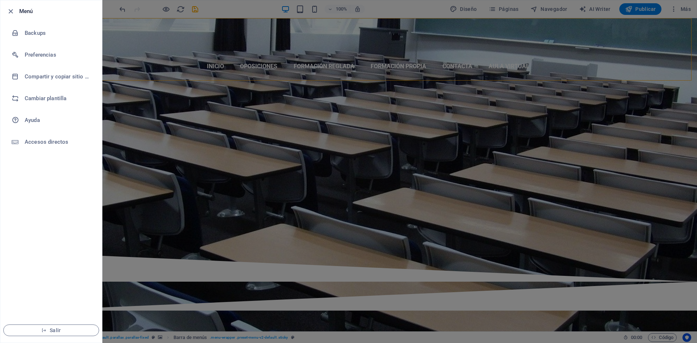 The height and width of the screenshot is (343, 697). I want to click on h6: Cambiar plantilla, so click(58, 98).